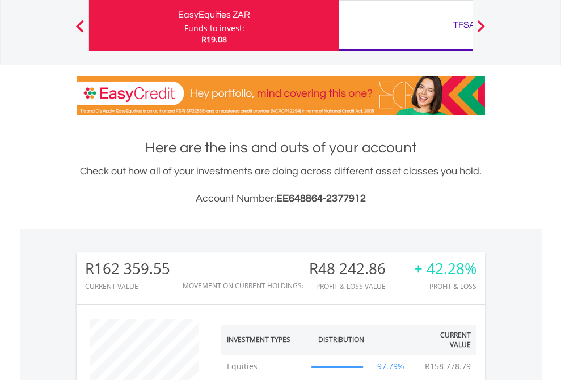 The height and width of the screenshot is (380, 561). Describe the element at coordinates (354, 269) in the screenshot. I see `div: R48 242.86` at that location.